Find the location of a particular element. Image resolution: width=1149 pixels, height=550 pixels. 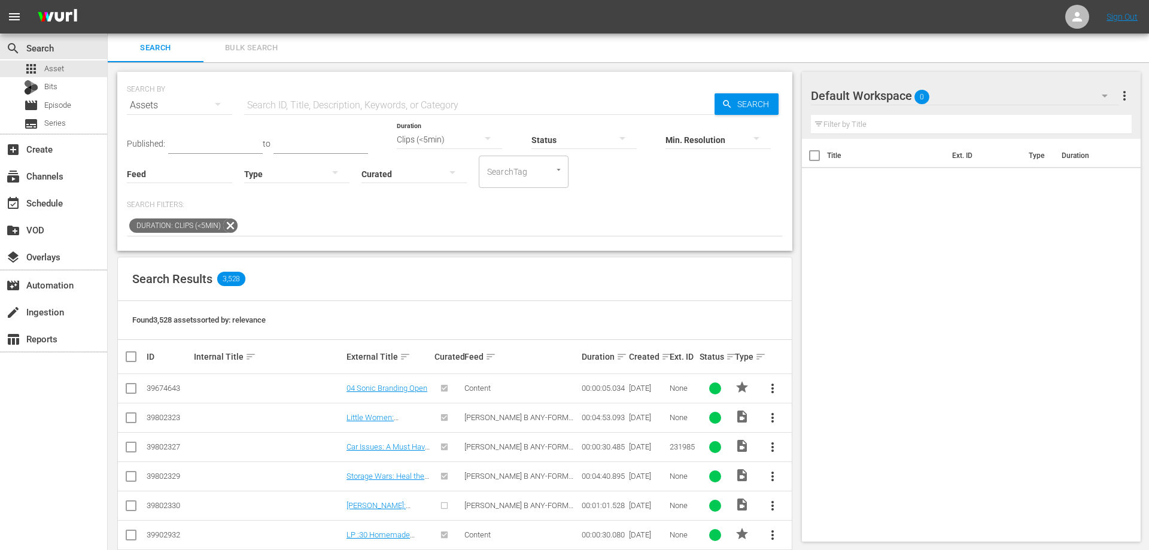

span: Content is located at coordinates (478, 388).